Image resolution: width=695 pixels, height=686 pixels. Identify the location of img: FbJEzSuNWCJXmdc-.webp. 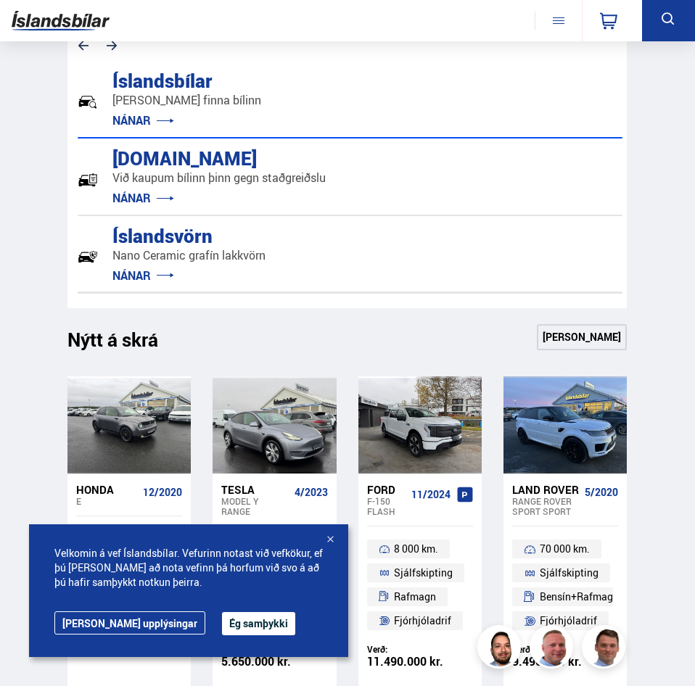
(605, 649).